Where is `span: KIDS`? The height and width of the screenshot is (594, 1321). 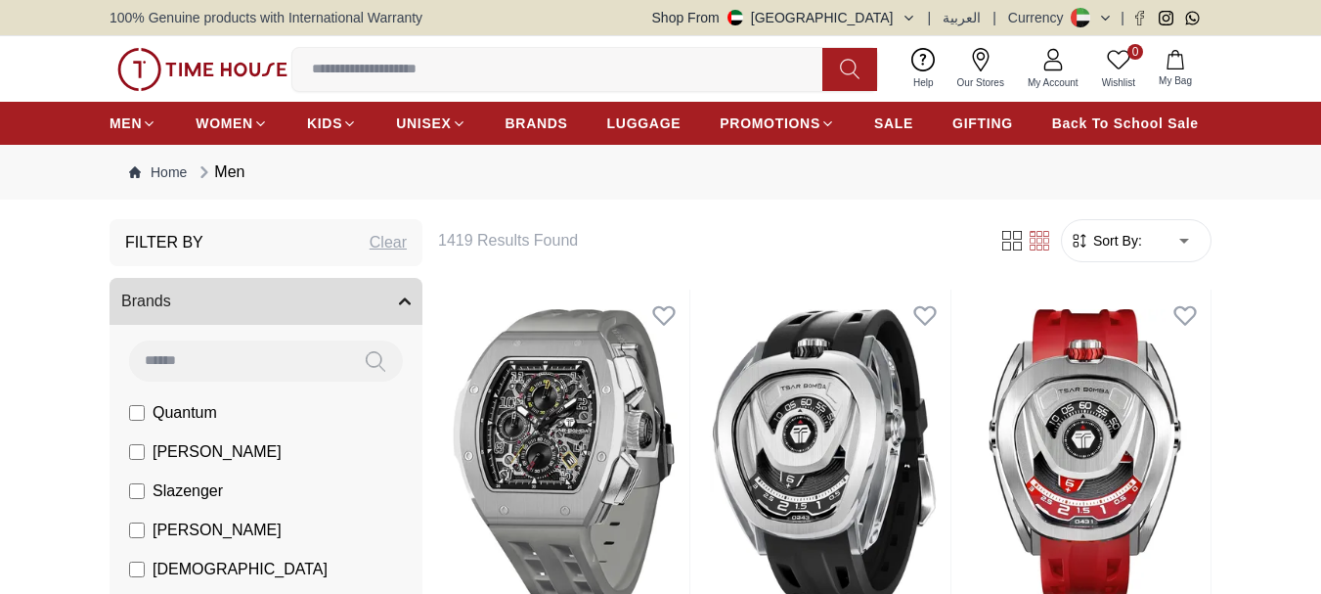 span: KIDS is located at coordinates (325, 123).